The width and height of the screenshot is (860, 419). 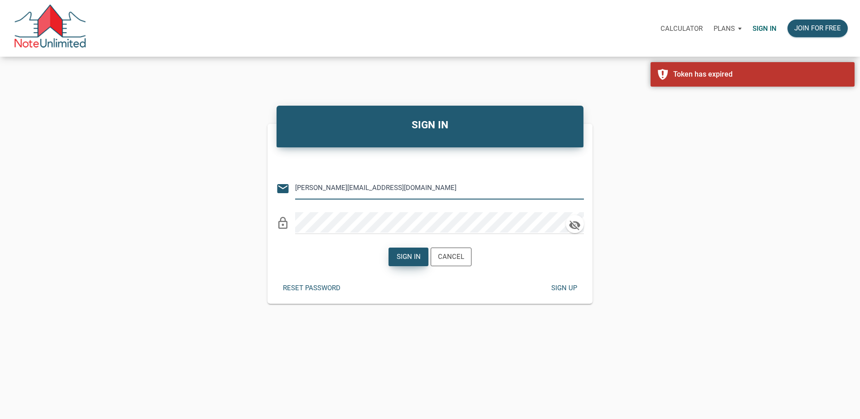 What do you see at coordinates (727, 29) in the screenshot?
I see `button: Plans` at bounding box center [727, 29].